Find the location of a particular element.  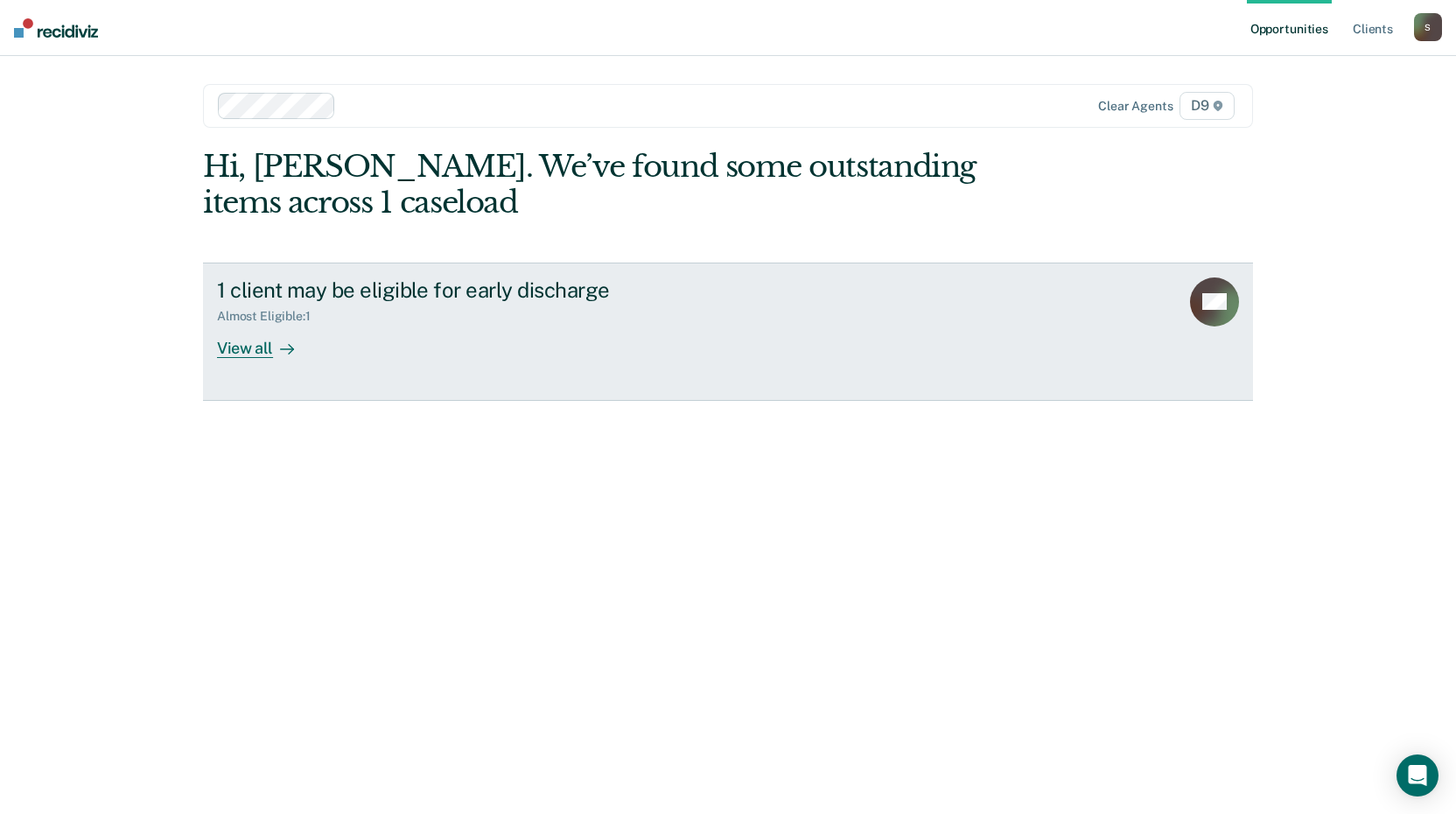

a: 1 client may be eligible for early dischargeAlmost Eligible:1View all is located at coordinates (728, 332).